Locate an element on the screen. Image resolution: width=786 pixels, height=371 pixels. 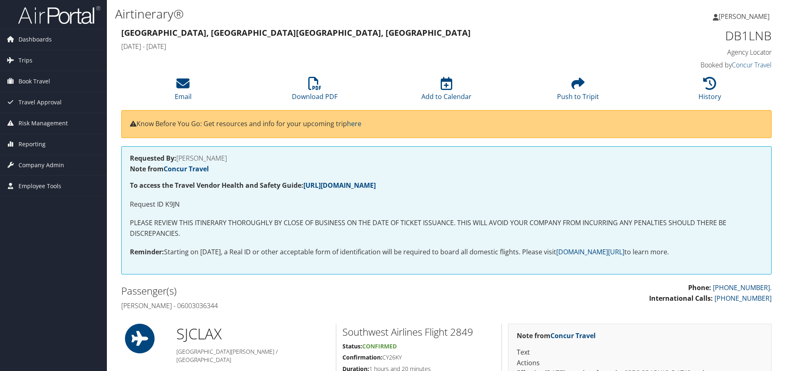
a: Download PDF is located at coordinates (314, 91).